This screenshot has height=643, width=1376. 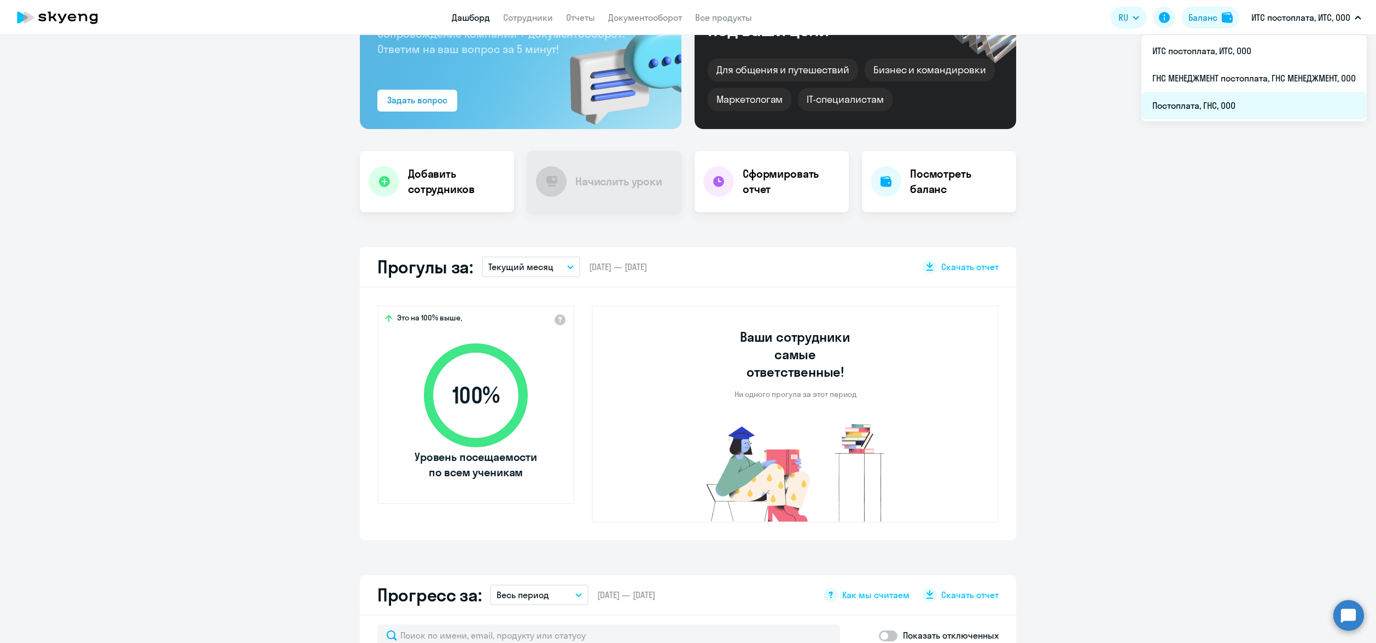 What do you see at coordinates (791, 182) in the screenshot?
I see `h4: Сформировать отчет` at bounding box center [791, 182].